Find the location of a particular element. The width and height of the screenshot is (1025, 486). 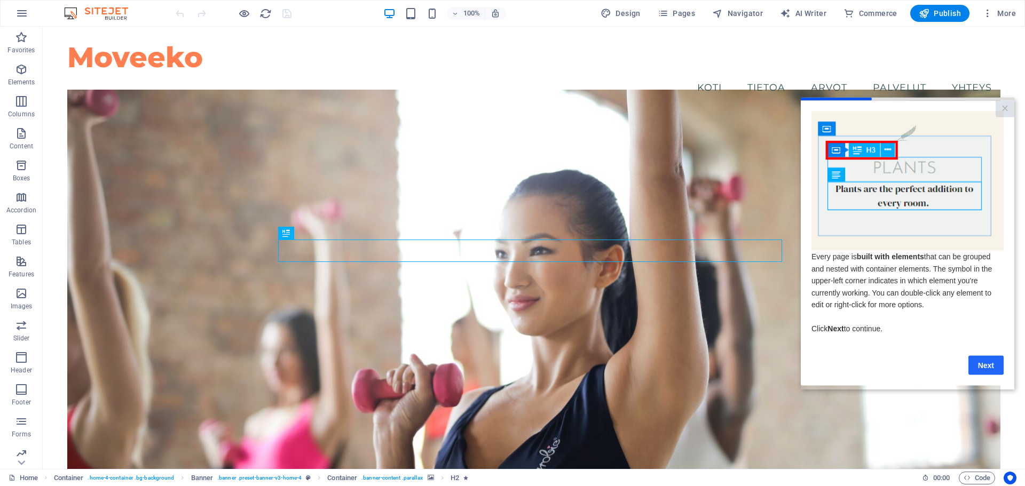

span: Next is located at coordinates (35, 231).